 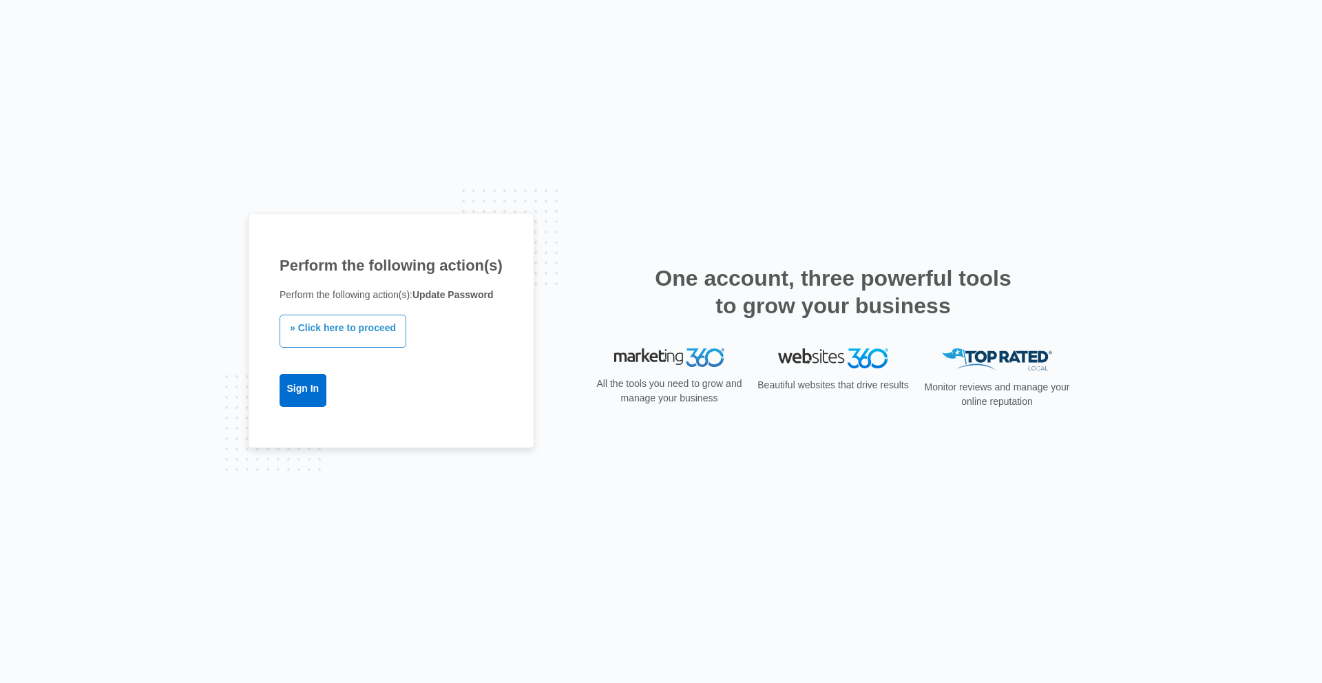 What do you see at coordinates (833, 358) in the screenshot?
I see `img: Websites 360` at bounding box center [833, 358].